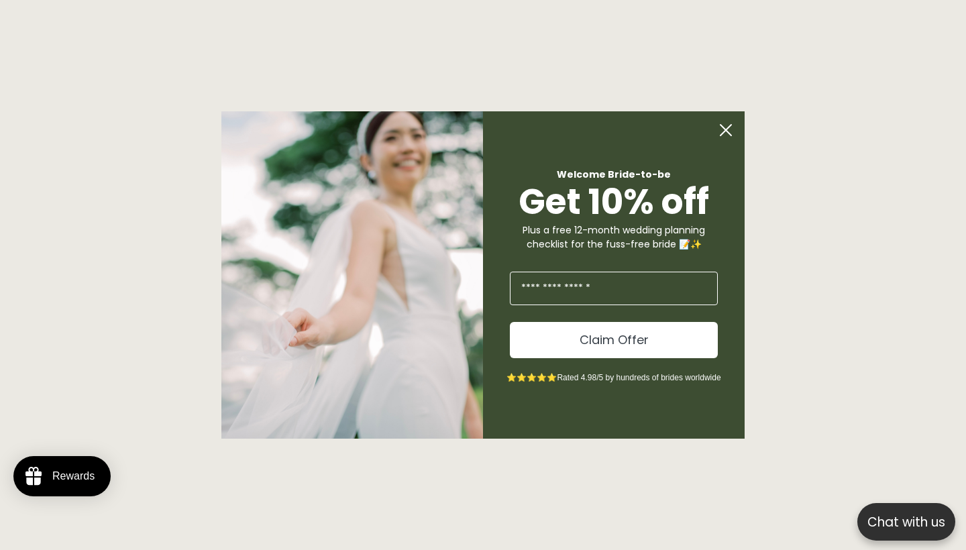 This screenshot has width=966, height=550. Describe the element at coordinates (906, 522) in the screenshot. I see `button: Open chatbox` at that location.